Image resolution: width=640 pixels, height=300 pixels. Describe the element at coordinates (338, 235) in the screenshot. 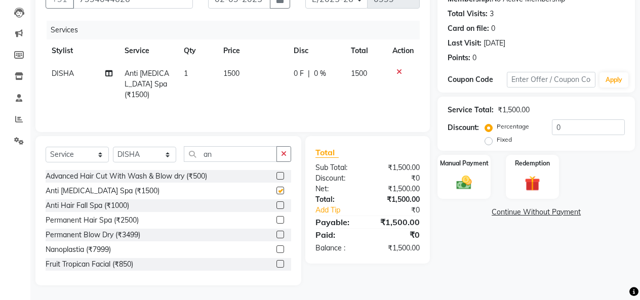

I see `div: Paid:` at that location.